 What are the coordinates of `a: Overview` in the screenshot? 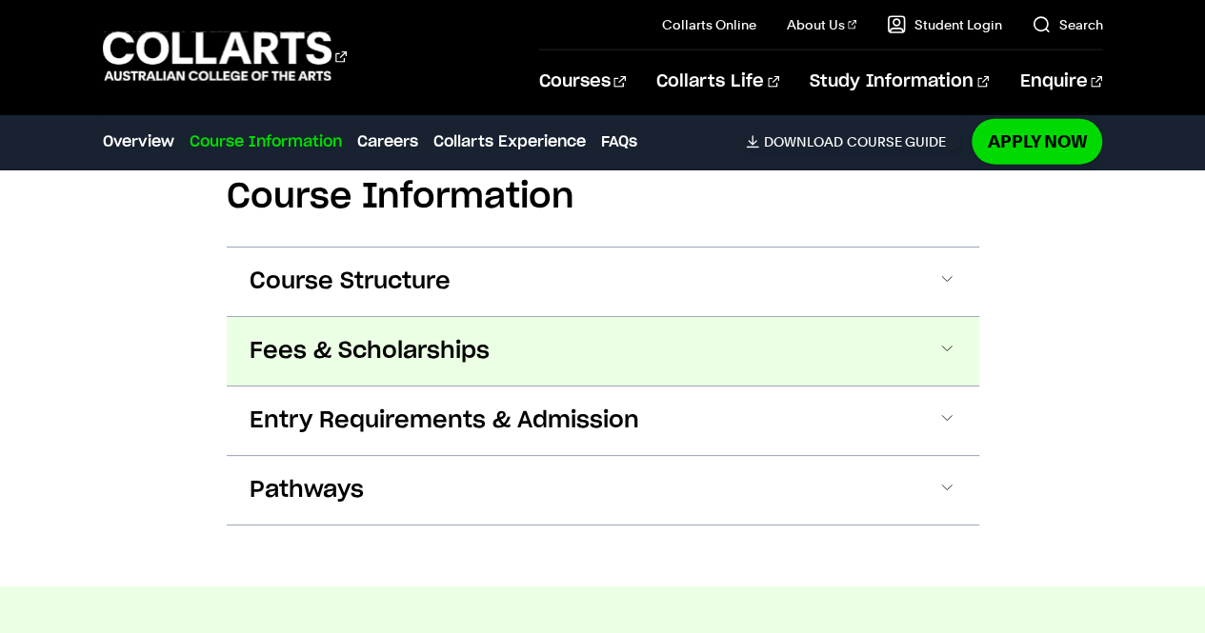 It's located at (138, 142).